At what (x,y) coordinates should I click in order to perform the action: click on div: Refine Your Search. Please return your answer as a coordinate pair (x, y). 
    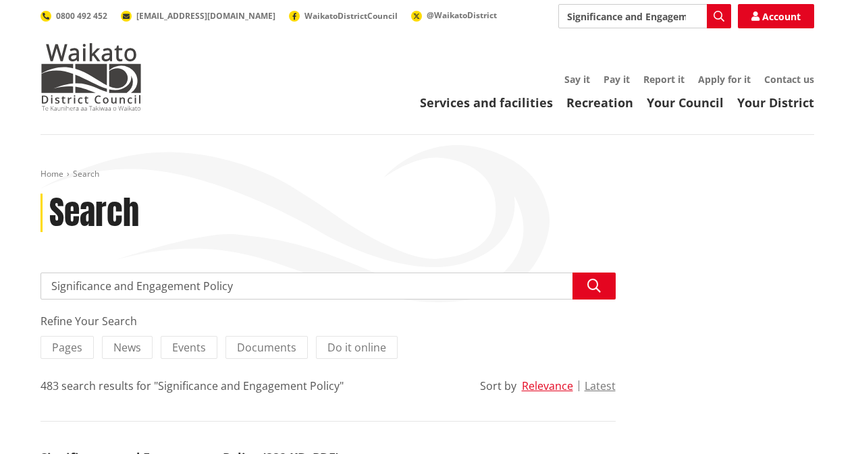
    Looking at the image, I should click on (328, 321).